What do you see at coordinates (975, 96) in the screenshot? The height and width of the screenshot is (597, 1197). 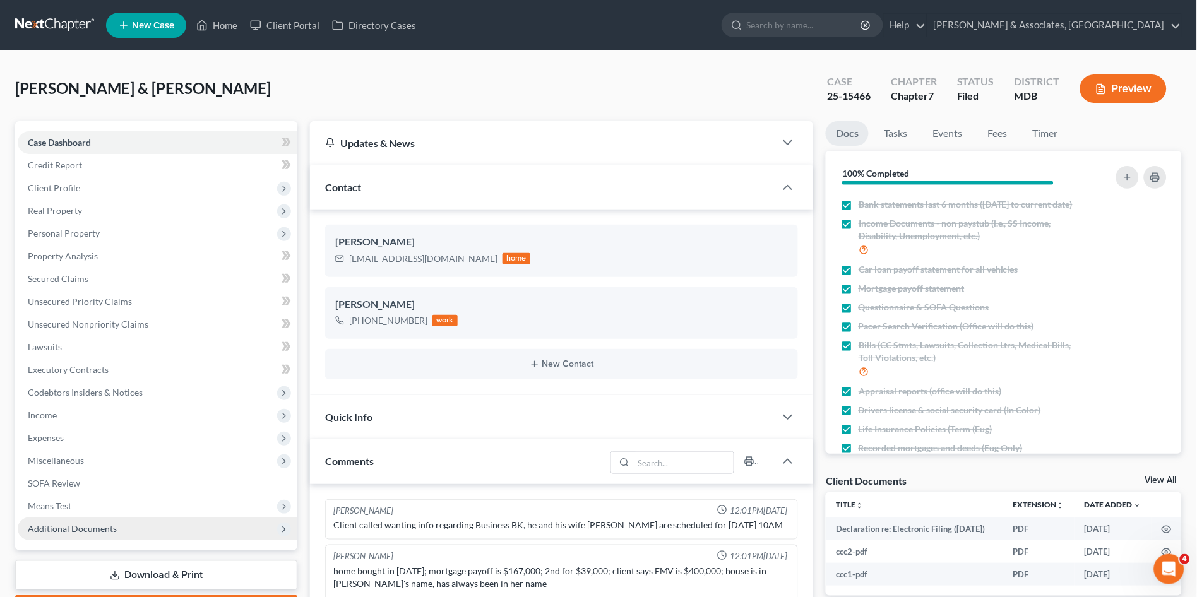 I see `div: Filed` at bounding box center [975, 96].